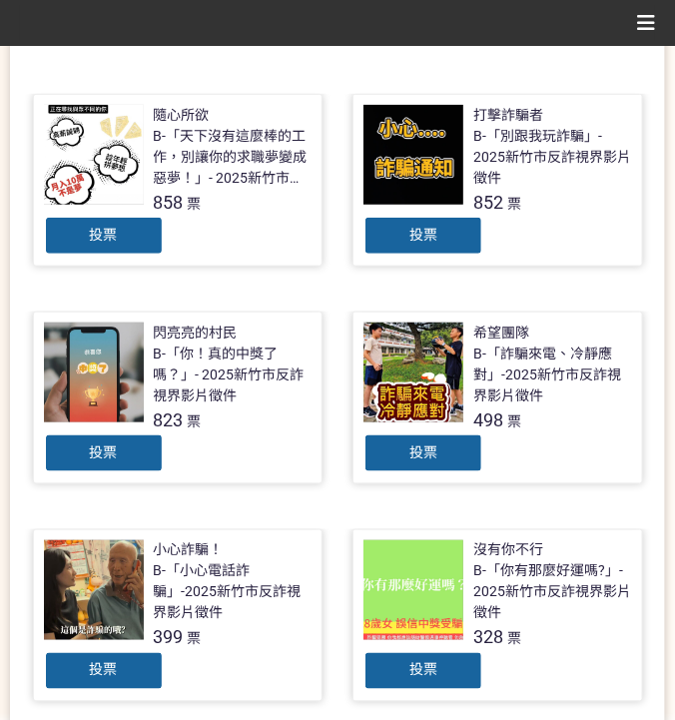 The height and width of the screenshot is (720, 675). Describe the element at coordinates (169, 420) in the screenshot. I see `span: 823` at that location.